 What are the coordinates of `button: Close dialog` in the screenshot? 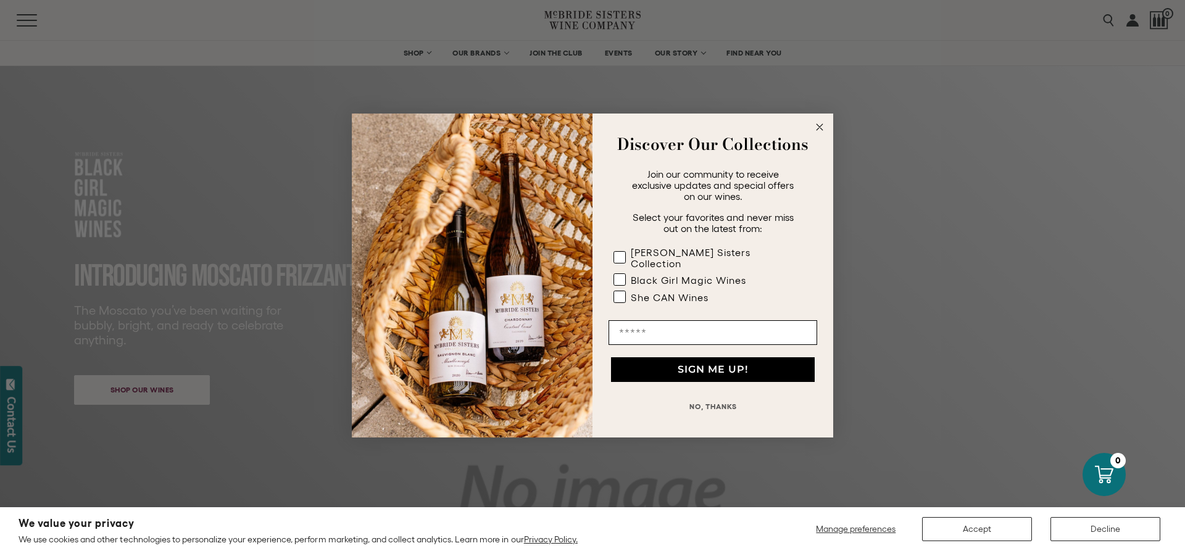 It's located at (820, 127).